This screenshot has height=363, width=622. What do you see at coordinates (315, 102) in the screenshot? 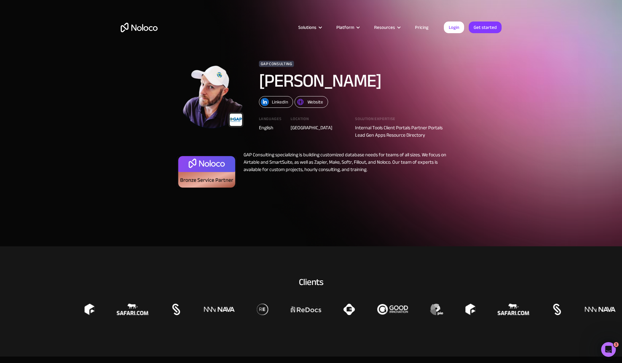
I see `div: Website` at bounding box center [315, 102].